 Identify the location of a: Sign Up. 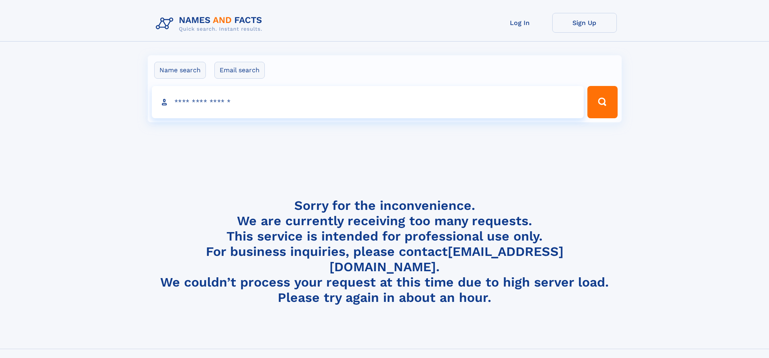
(585, 23).